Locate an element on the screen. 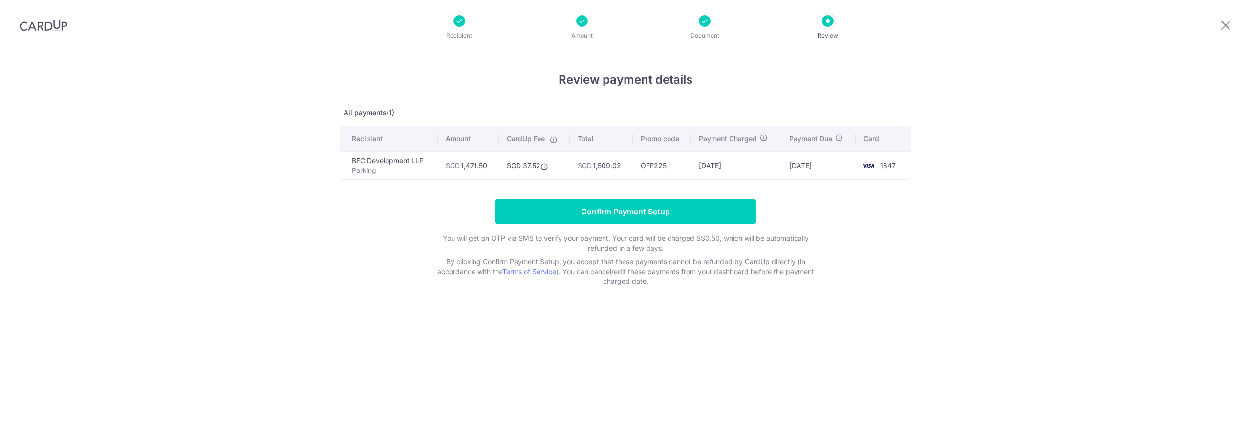 This screenshot has width=1251, height=445. p: Amount is located at coordinates (582, 36).